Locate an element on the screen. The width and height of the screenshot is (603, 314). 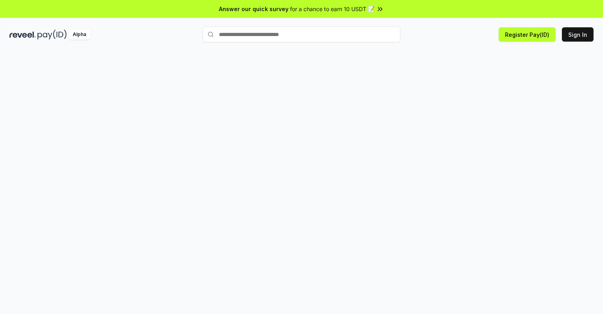
span: Answer our quick survey is located at coordinates (254, 9).